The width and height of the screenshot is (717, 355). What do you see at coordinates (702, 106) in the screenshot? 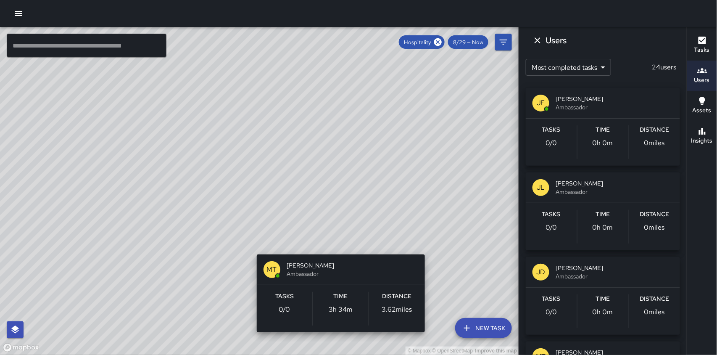
I see `button: Assets` at bounding box center [702, 106].